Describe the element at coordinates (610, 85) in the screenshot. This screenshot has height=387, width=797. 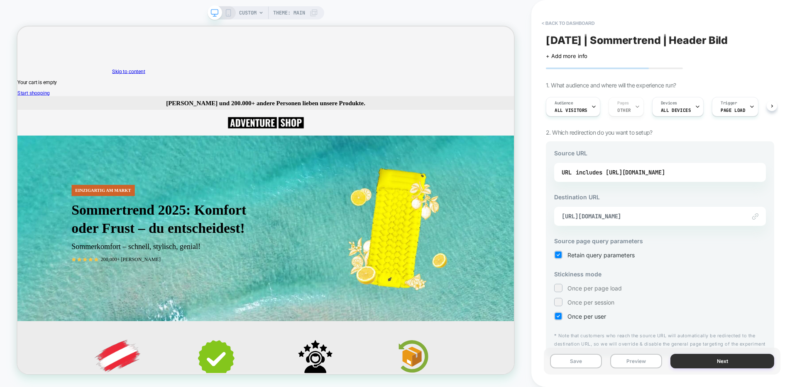
I see `span: 1. What audience and where will the experience run?` at that location.